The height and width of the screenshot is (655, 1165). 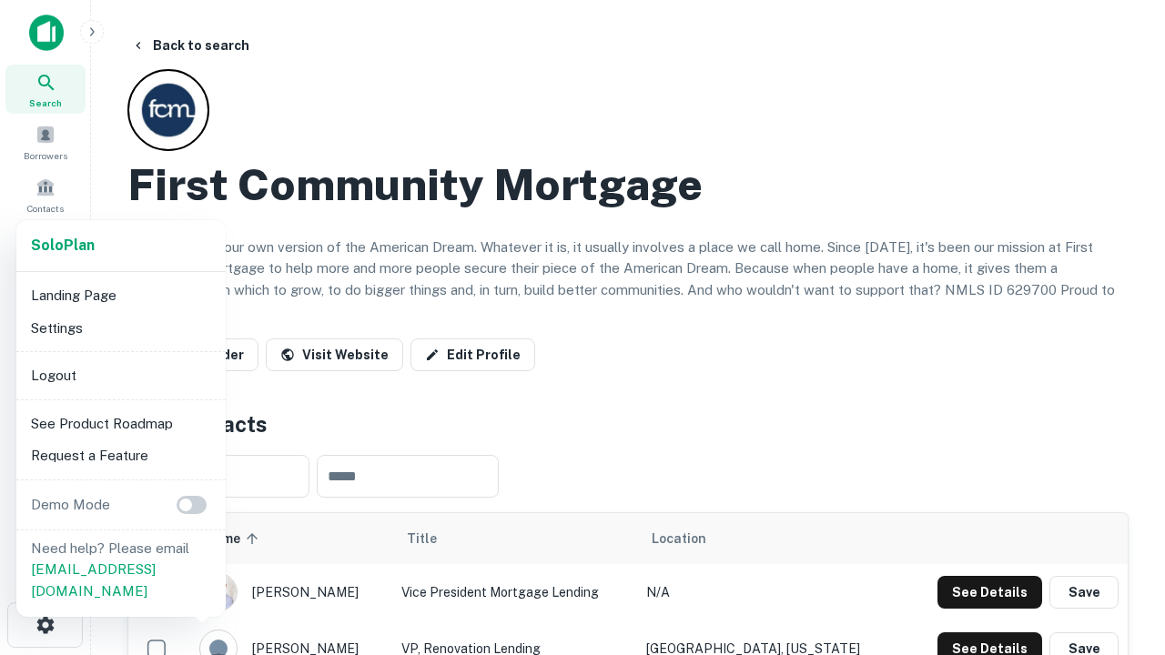 I want to click on li: Landing Page, so click(x=121, y=296).